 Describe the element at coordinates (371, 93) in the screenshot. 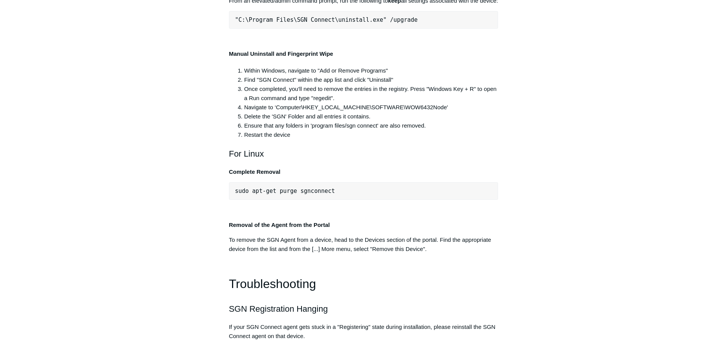

I see `li: Once completed, you'll need to remove the entries in the registry. Press "Windows Key + R" to ope...` at that location.